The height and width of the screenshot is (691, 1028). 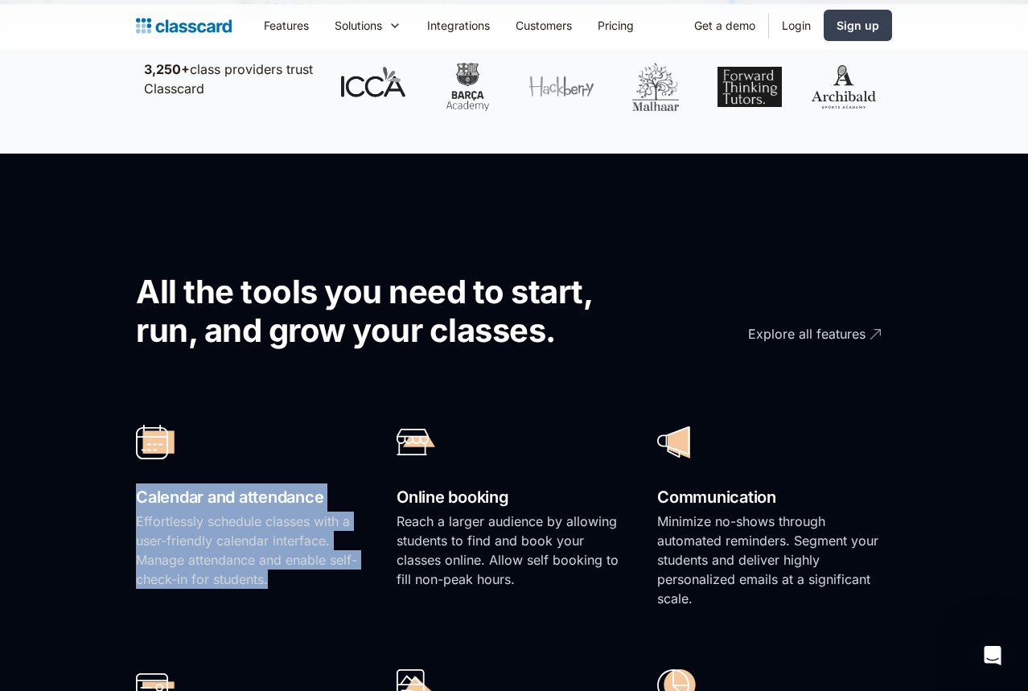 What do you see at coordinates (459, 25) in the screenshot?
I see `a: Integrations` at bounding box center [459, 25].